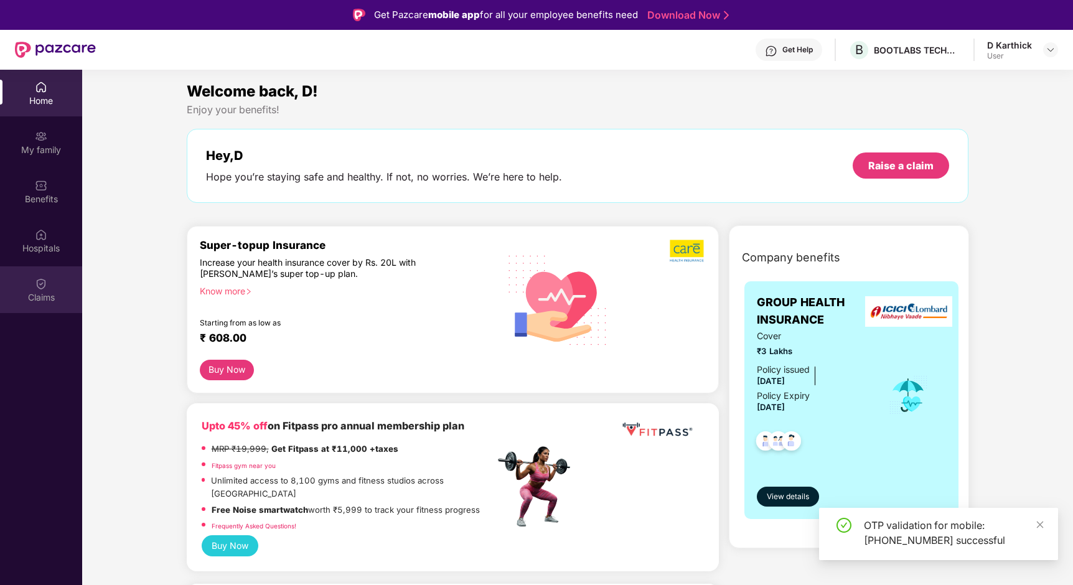  Describe the element at coordinates (900, 166) in the screenshot. I see `div: Raise a claim` at that location.